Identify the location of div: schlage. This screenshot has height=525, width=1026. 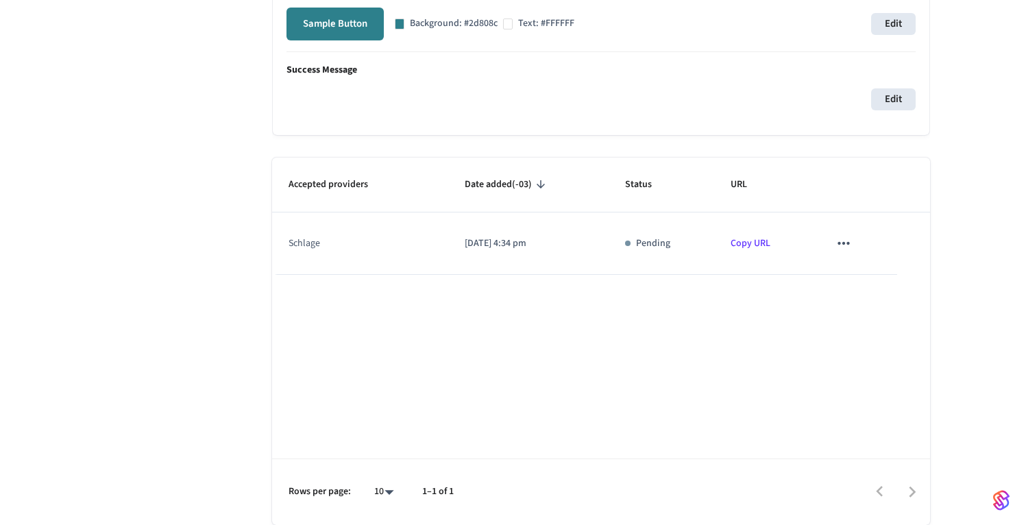
(353, 243).